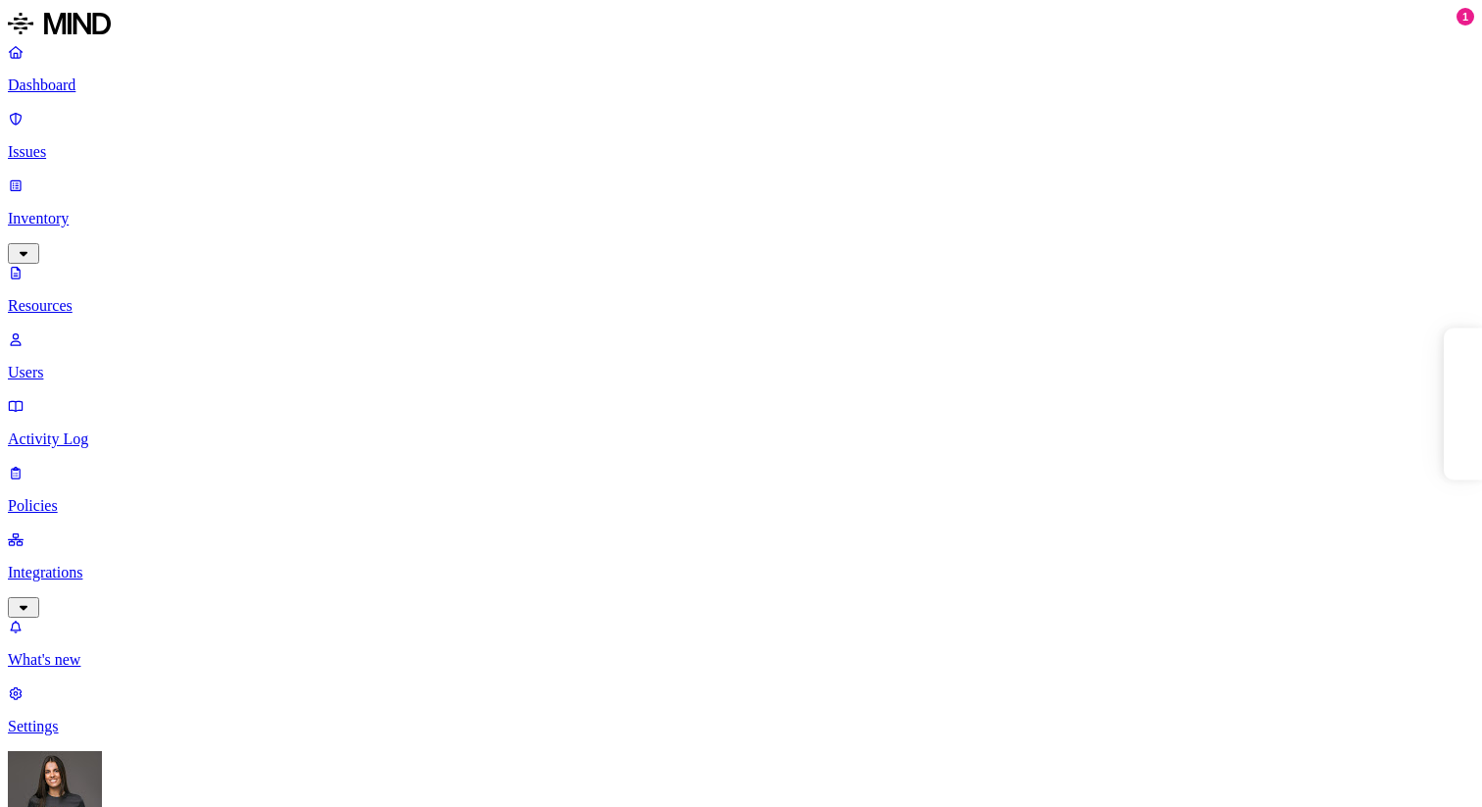 The height and width of the screenshot is (807, 1482). Describe the element at coordinates (741, 219) in the screenshot. I see `p: Inventory` at that location.